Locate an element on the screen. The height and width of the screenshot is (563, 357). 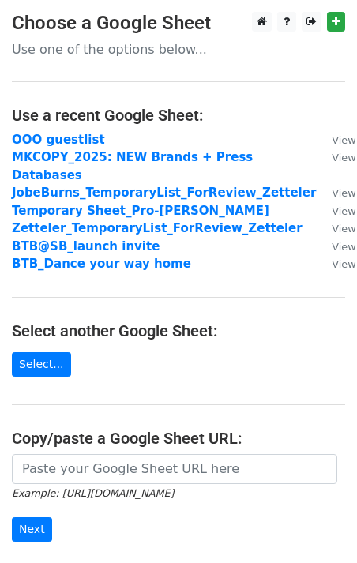
a: BTB@SB_launch invite is located at coordinates (85, 246).